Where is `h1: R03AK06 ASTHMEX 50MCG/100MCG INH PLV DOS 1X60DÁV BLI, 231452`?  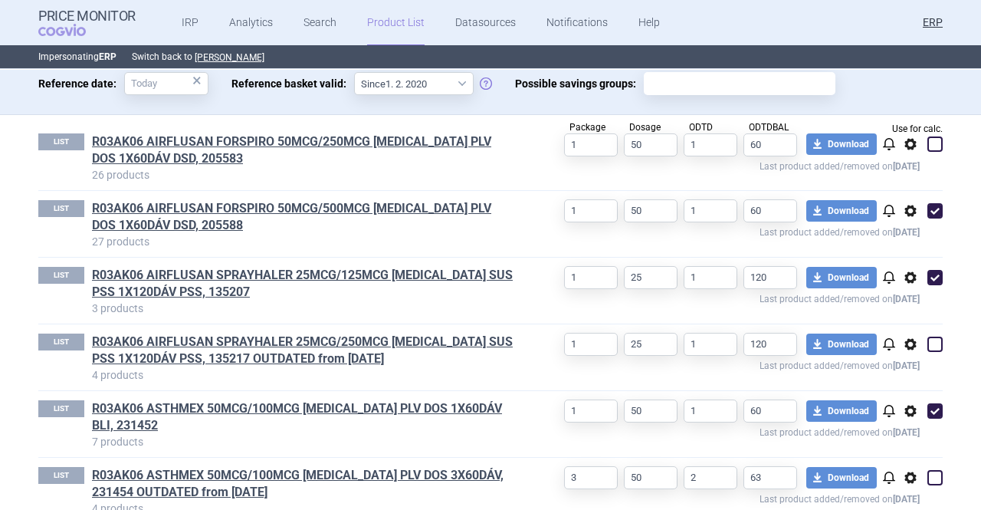 h1: R03AK06 ASTHMEX 50MCG/100MCG INH PLV DOS 1X60DÁV BLI, 231452 is located at coordinates (304, 417).